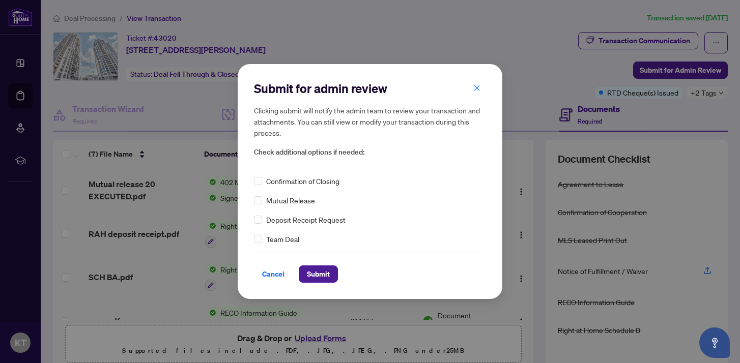 This screenshot has width=740, height=363. Describe the element at coordinates (370, 152) in the screenshot. I see `span: Check additional options if needed:` at that location.